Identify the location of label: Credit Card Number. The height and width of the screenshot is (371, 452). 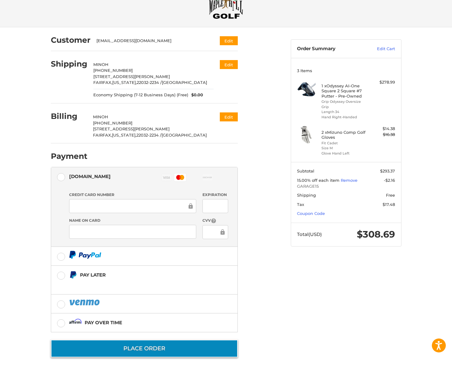
(133, 195).